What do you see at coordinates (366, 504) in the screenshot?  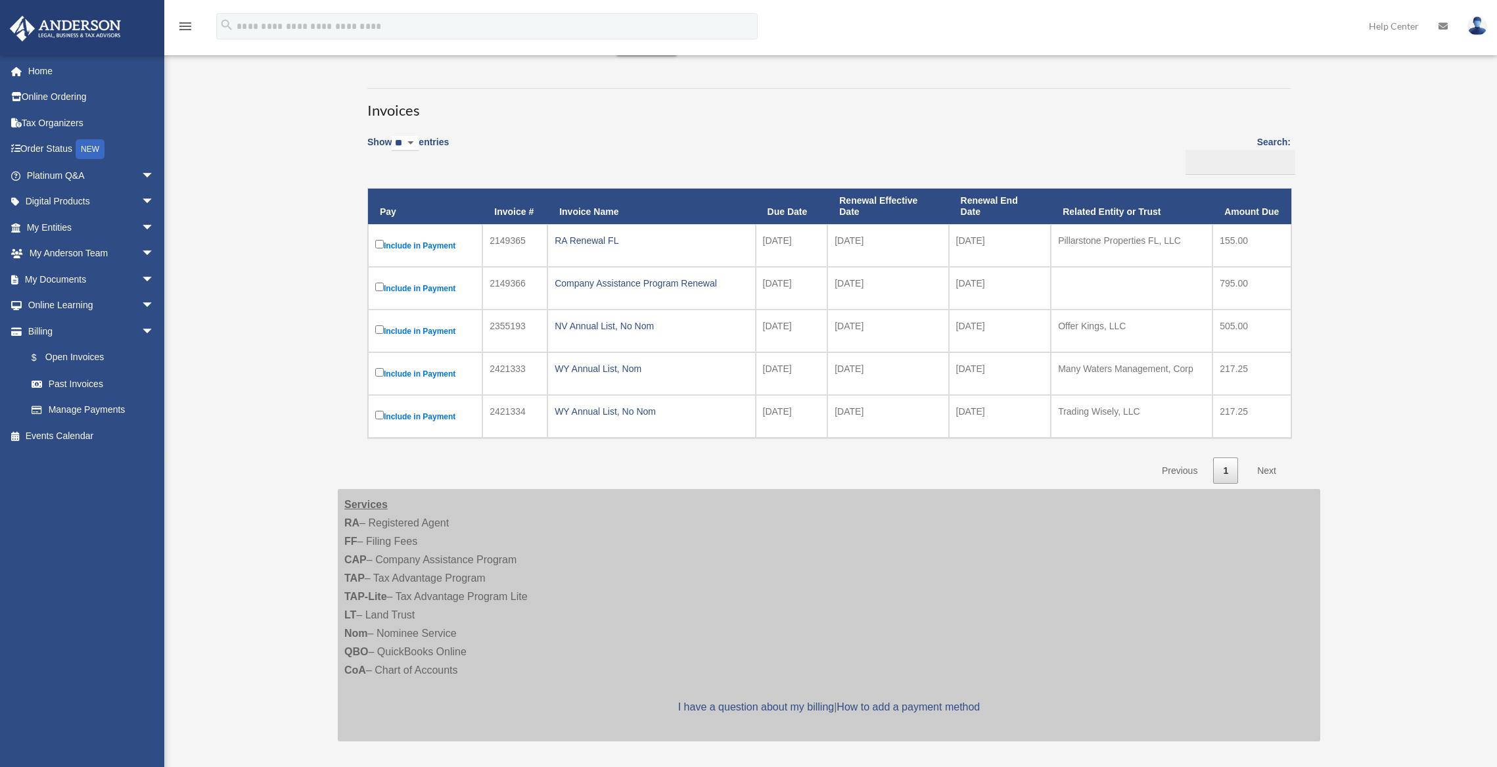 I see `strong: Services` at bounding box center [366, 504].